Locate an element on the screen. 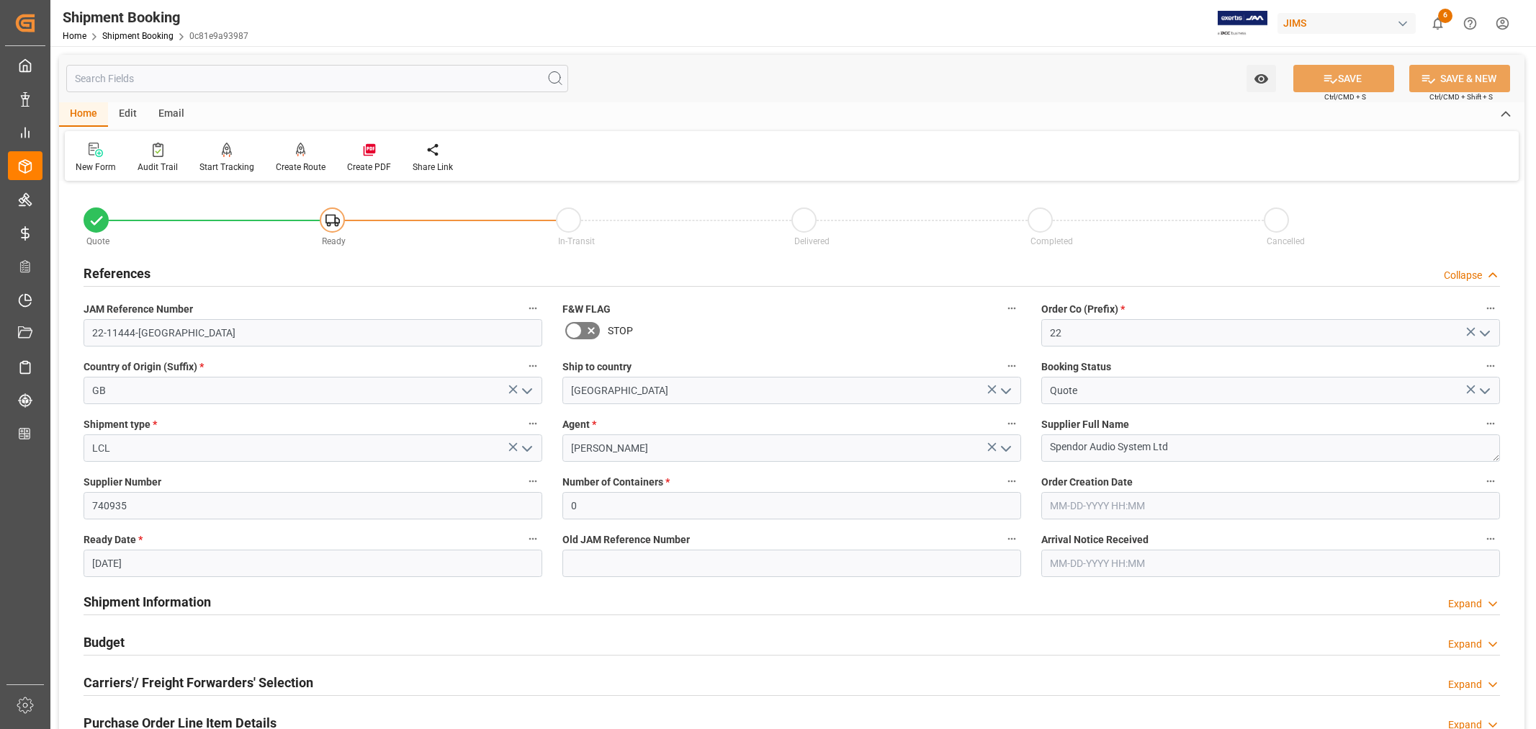  div: Home is located at coordinates (84, 114).